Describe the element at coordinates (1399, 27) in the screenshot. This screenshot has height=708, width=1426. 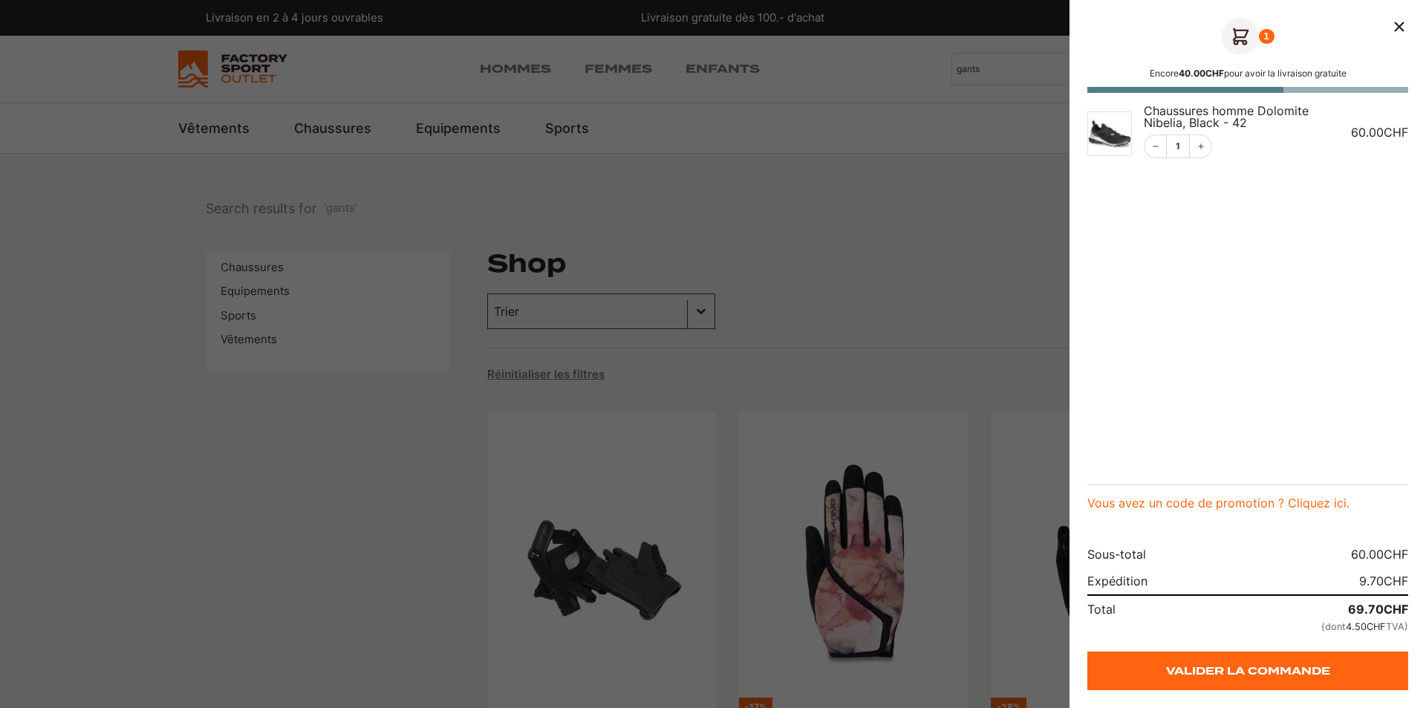
I see `button: Fermer le panier` at that location.